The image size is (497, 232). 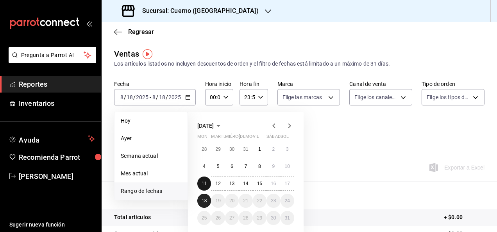 I want to click on abbr: agosto 26, 2025, so click(x=218, y=218).